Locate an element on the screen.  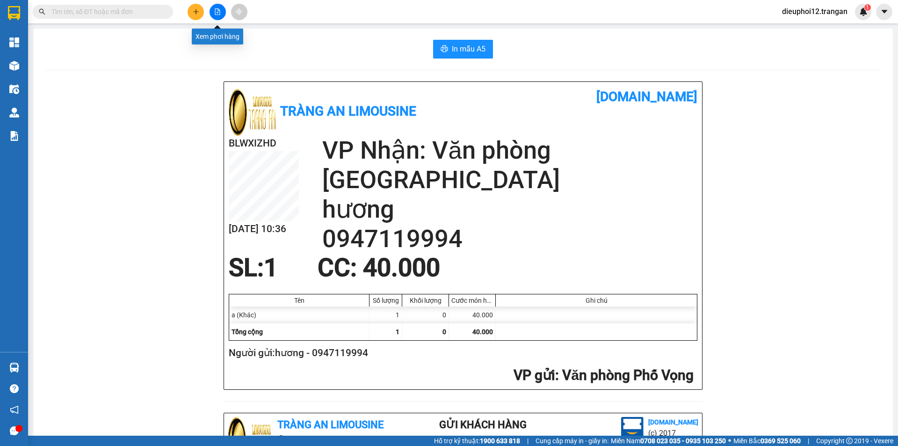
h2: BLWXIZHD is located at coordinates (264, 143).